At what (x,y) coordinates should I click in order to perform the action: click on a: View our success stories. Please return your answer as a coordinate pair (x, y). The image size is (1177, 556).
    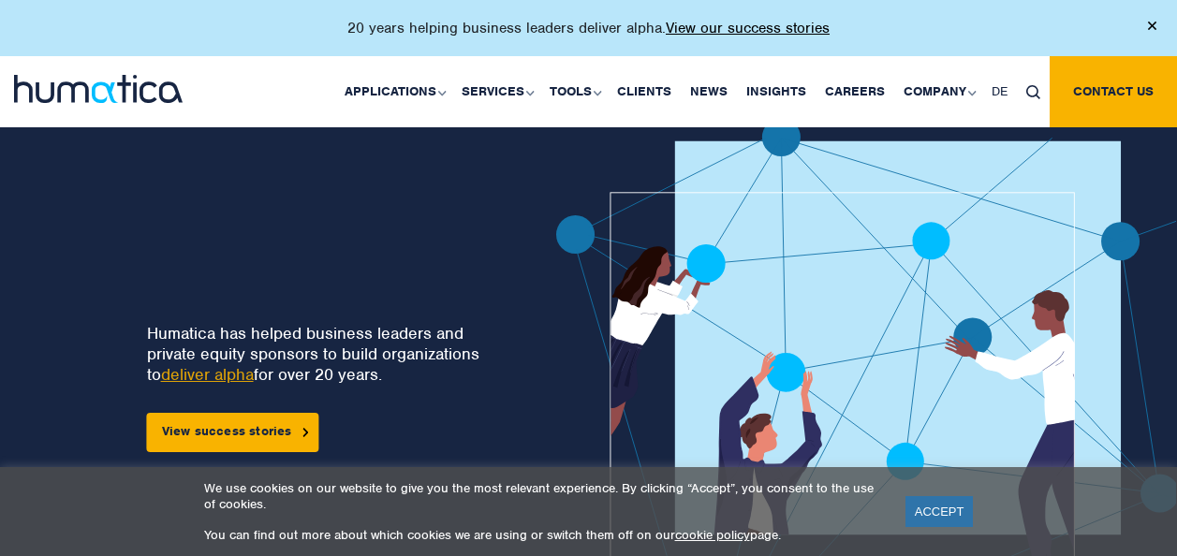
    Looking at the image, I should click on (747, 28).